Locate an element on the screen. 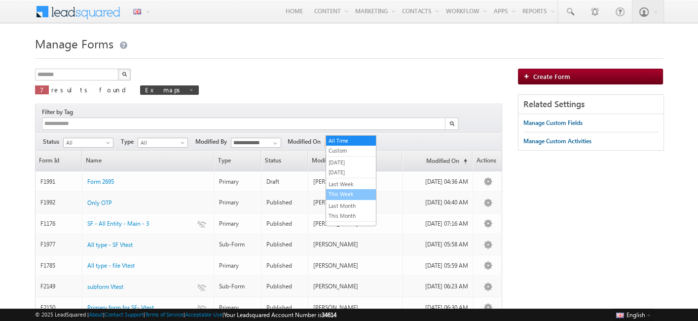 This screenshot has width=698, height=321. span: SF - All Entity - Main - 3 is located at coordinates (118, 223).